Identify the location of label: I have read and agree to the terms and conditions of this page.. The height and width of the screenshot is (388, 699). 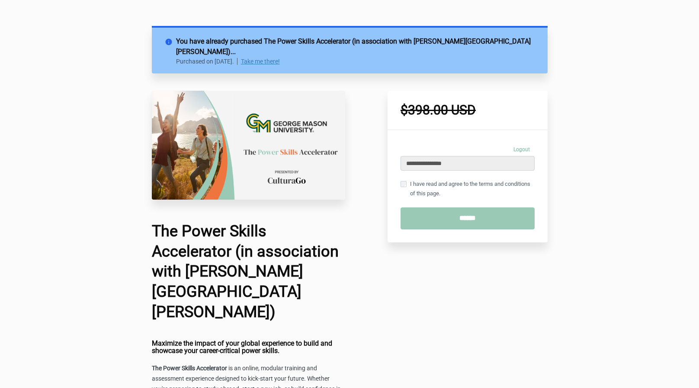
(468, 189).